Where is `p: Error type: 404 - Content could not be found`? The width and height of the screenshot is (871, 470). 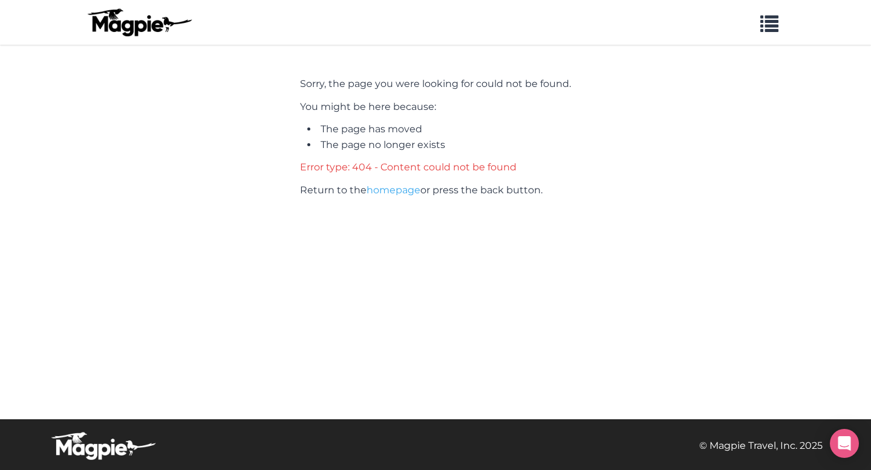 p: Error type: 404 - Content could not be found is located at coordinates (435, 167).